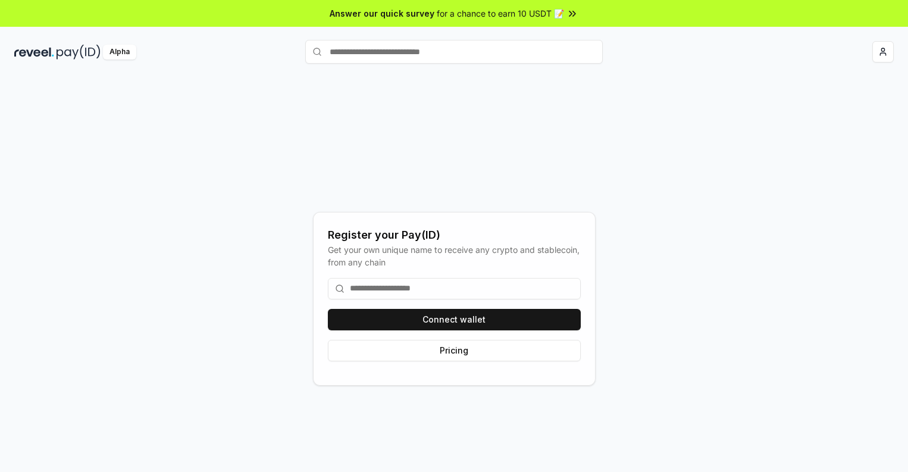 This screenshot has width=908, height=472. I want to click on img: reveel_dark, so click(34, 52).